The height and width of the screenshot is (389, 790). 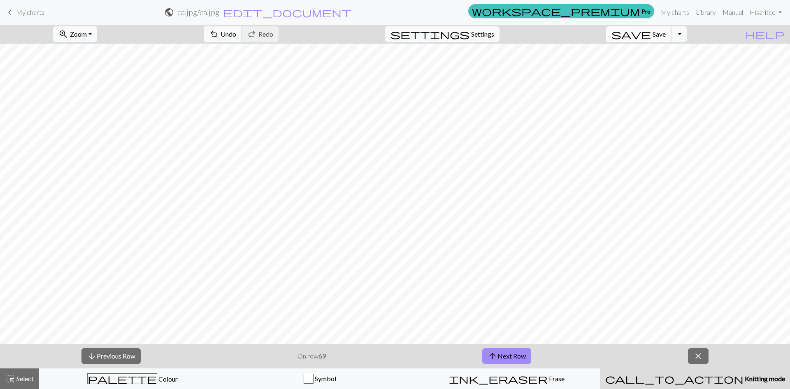 I want to click on span: workspace_premium, so click(x=556, y=11).